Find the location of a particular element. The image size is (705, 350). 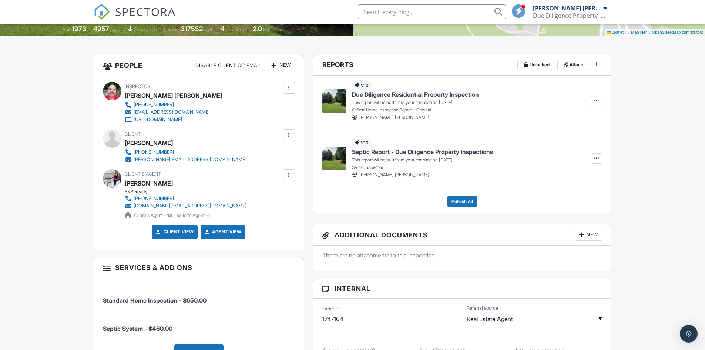

label: Referral source is located at coordinates (482, 308).